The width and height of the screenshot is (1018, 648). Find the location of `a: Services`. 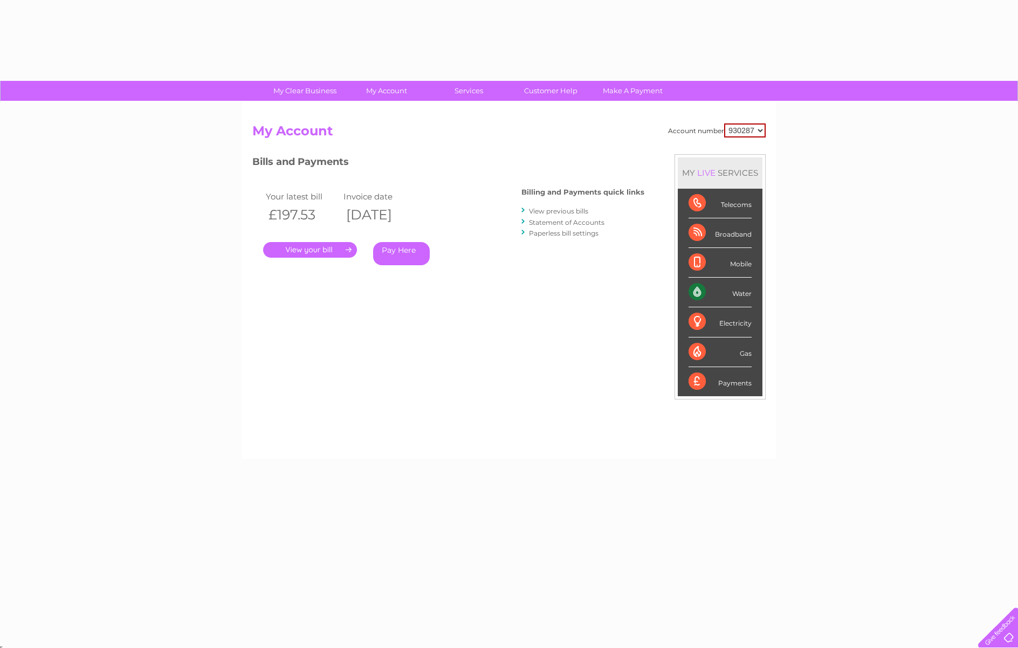

a: Services is located at coordinates (468, 91).